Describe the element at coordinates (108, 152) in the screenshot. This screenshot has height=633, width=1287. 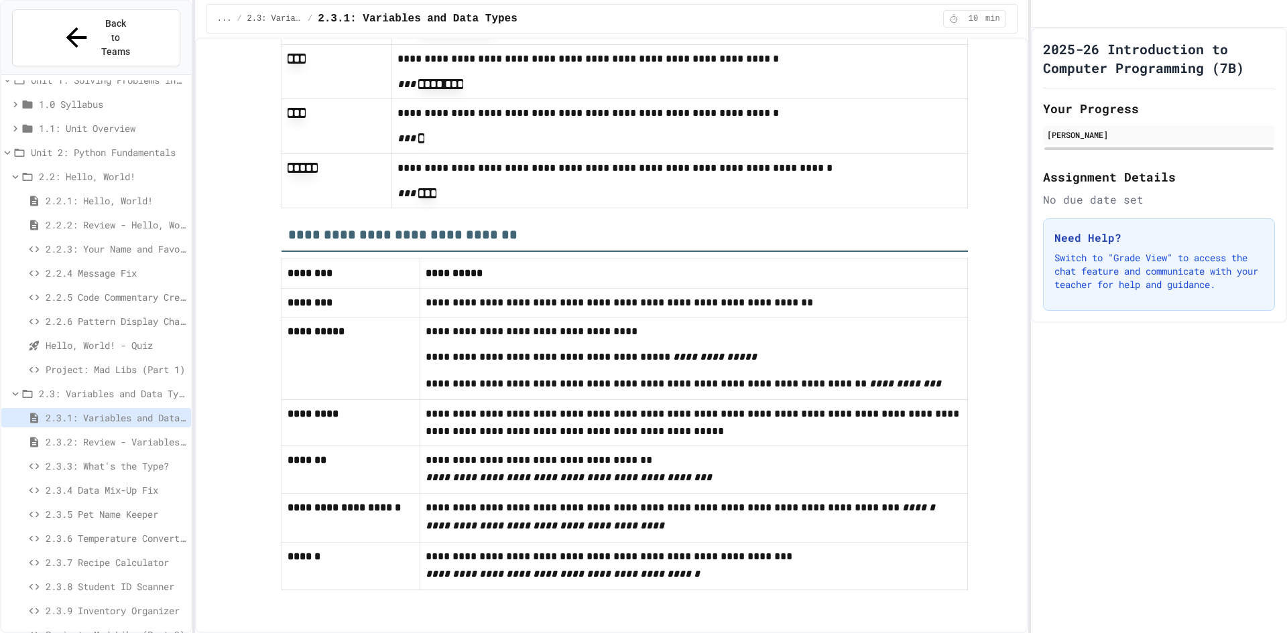
I see `span: Unit 2: Python Fundamentals` at that location.